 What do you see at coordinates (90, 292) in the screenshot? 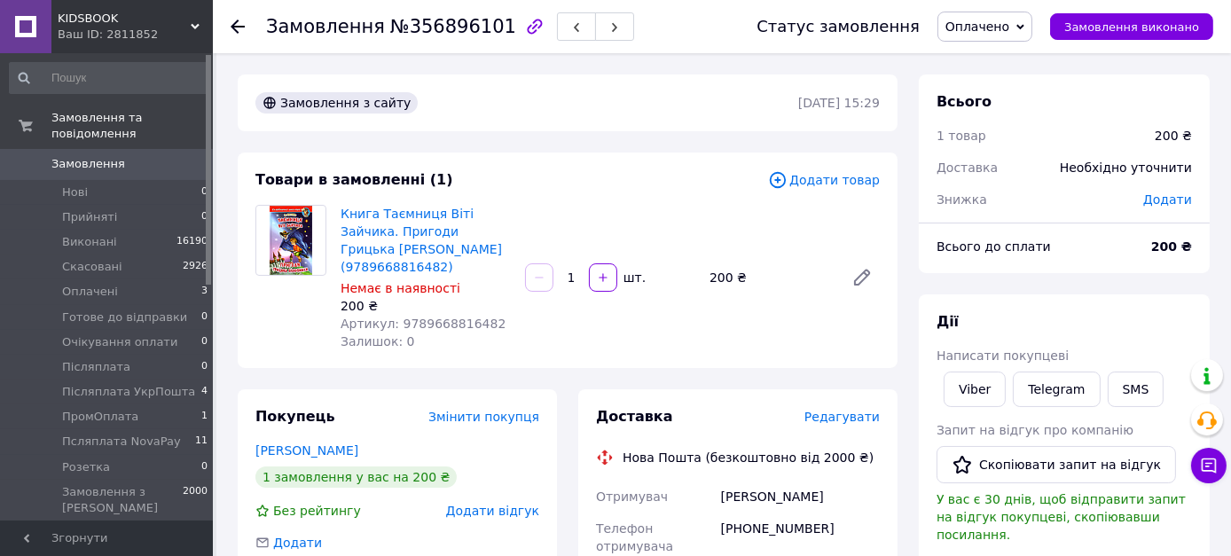
I see `span: Оплачені` at bounding box center [90, 292].